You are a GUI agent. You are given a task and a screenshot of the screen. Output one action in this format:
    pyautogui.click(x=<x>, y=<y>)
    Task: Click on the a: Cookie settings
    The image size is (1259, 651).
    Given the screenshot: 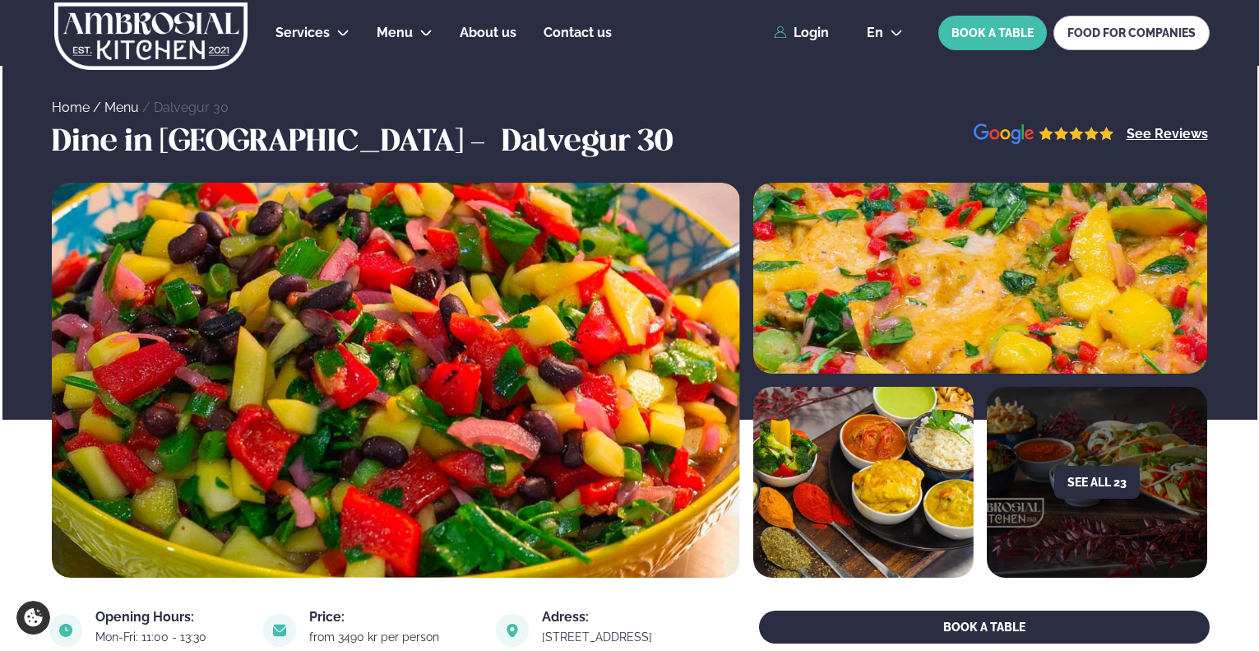 What is the action you would take?
    pyautogui.click(x=33, y=617)
    